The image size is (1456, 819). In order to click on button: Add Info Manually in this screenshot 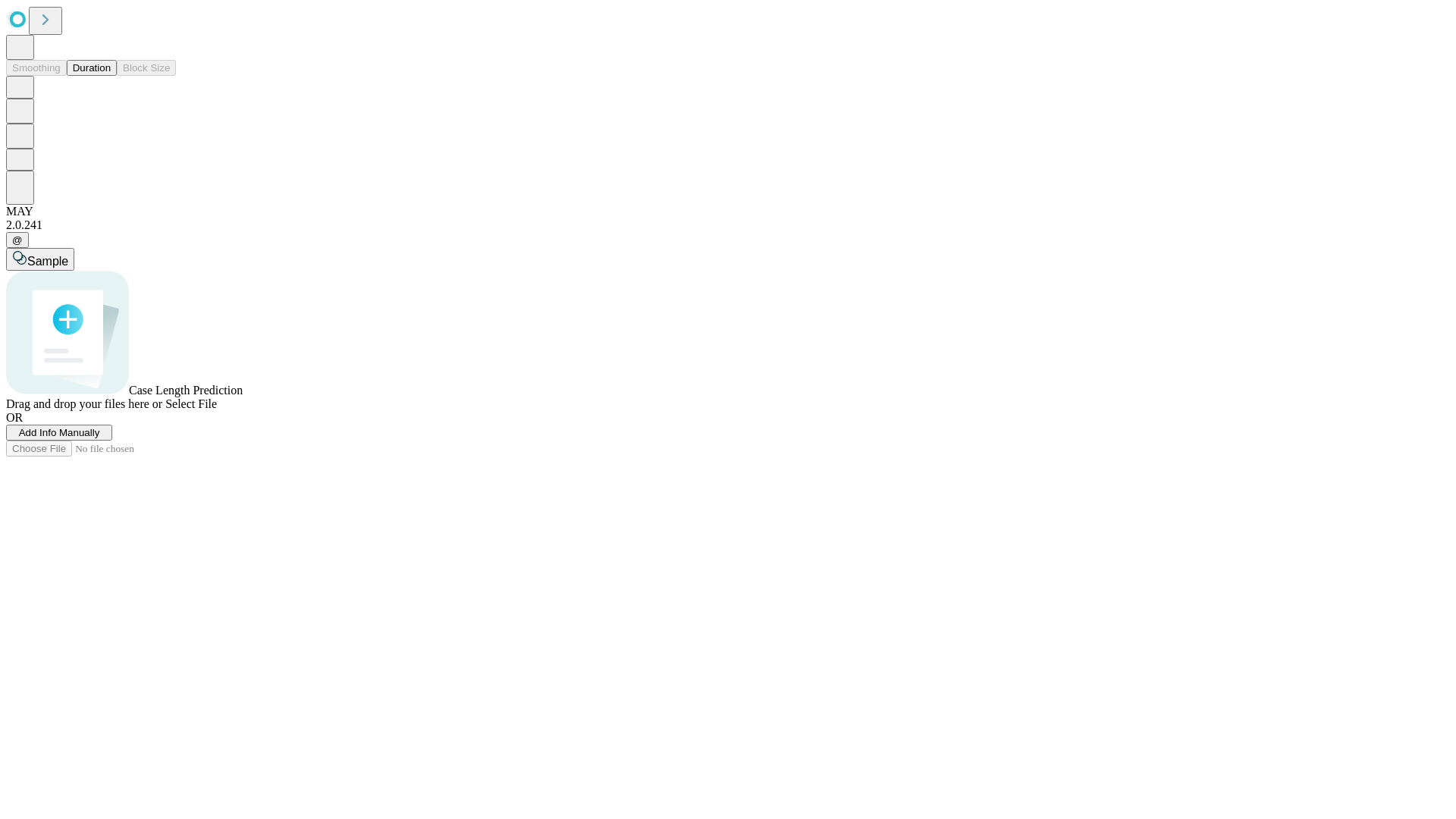, I will do `click(59, 432)`.